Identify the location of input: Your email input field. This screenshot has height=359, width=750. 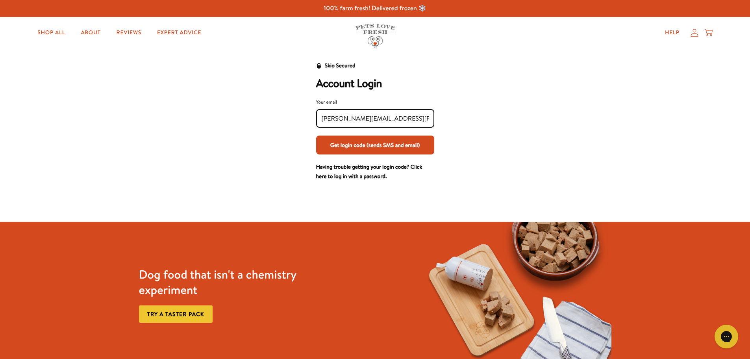
(375, 119).